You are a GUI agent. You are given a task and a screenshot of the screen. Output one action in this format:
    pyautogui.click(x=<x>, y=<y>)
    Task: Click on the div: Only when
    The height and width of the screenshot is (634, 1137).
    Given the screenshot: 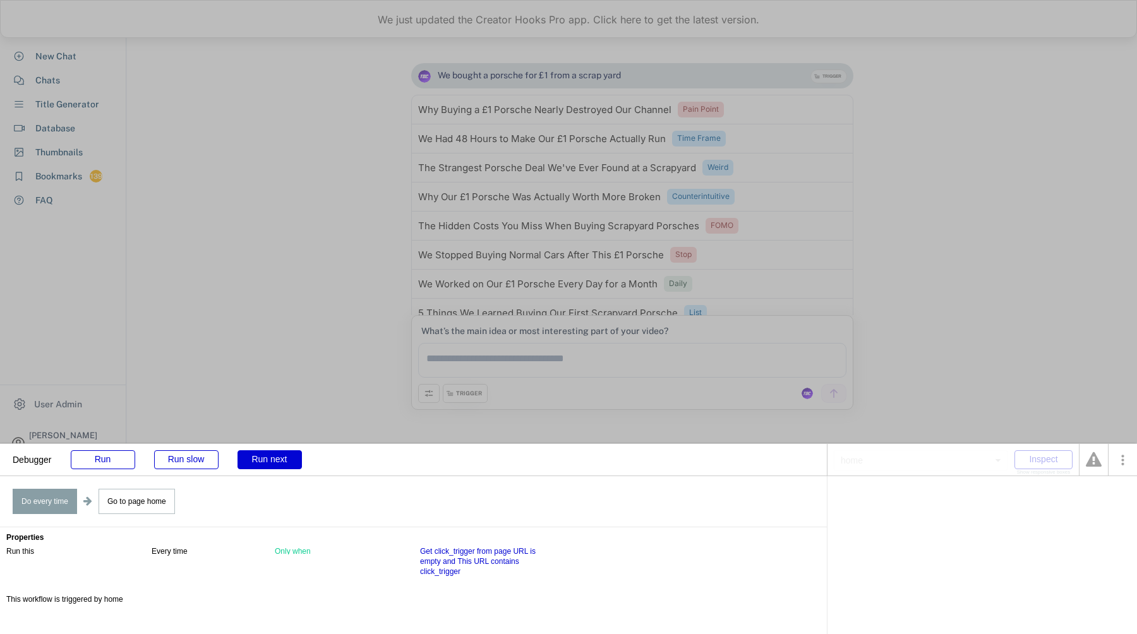 What is the action you would take?
    pyautogui.click(x=347, y=550)
    